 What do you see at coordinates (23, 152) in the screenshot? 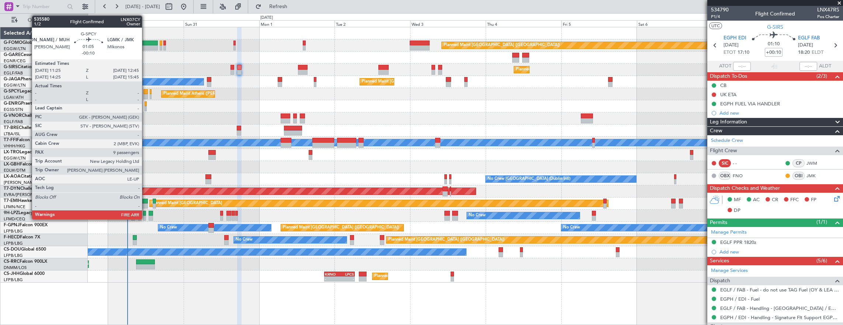
I see `a: LX-TROLegacy 650` at bounding box center [23, 152].